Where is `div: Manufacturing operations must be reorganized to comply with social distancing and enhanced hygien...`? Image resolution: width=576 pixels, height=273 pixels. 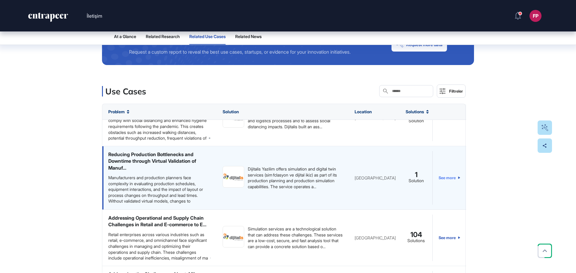 div: Manufacturing operations must be reorganized to comply with social distancing and enhanced hygien... is located at coordinates (159, 127).